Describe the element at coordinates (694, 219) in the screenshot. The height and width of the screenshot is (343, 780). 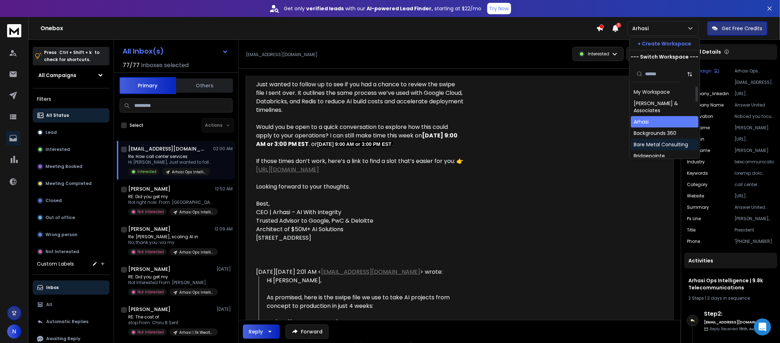
I see `p: Ps Line` at that location.